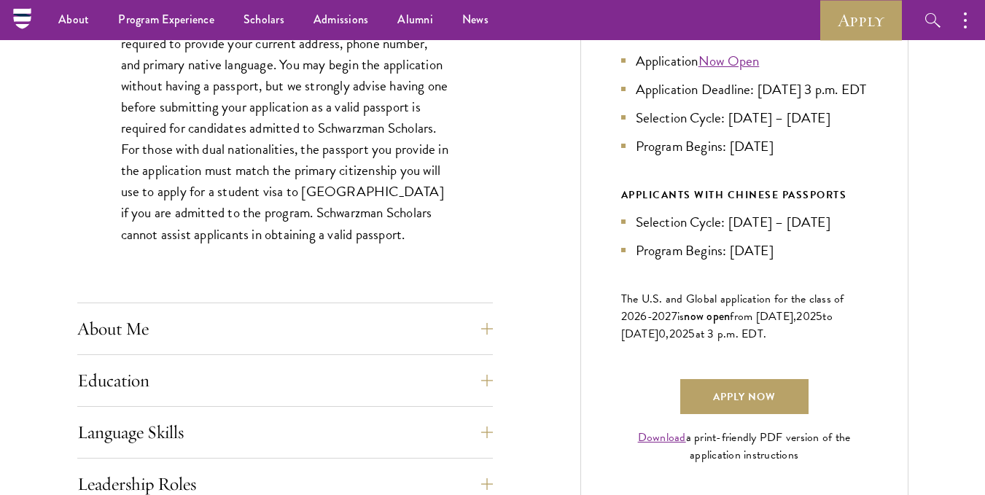 The width and height of the screenshot is (985, 495). Describe the element at coordinates (285, 432) in the screenshot. I see `button: Language Skills` at that location.